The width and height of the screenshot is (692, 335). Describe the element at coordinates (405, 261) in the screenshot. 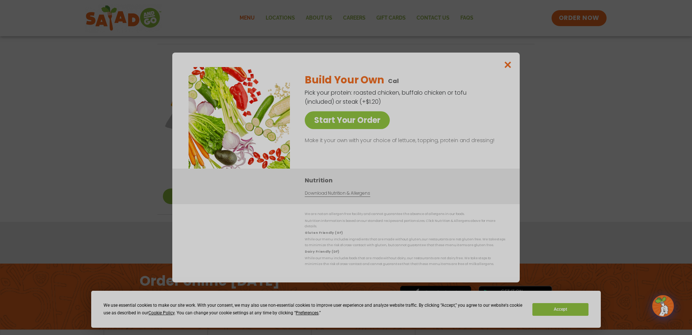

I see `p: While our menu includes foods that are made without dairy, our restaurants are not dairy free. We...` at that location.